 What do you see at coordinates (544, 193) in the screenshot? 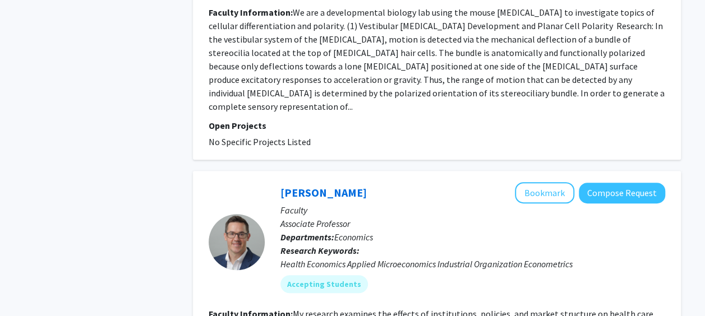
I see `button: Add Ian McCarthy to Bookmarks` at bounding box center [544, 193].